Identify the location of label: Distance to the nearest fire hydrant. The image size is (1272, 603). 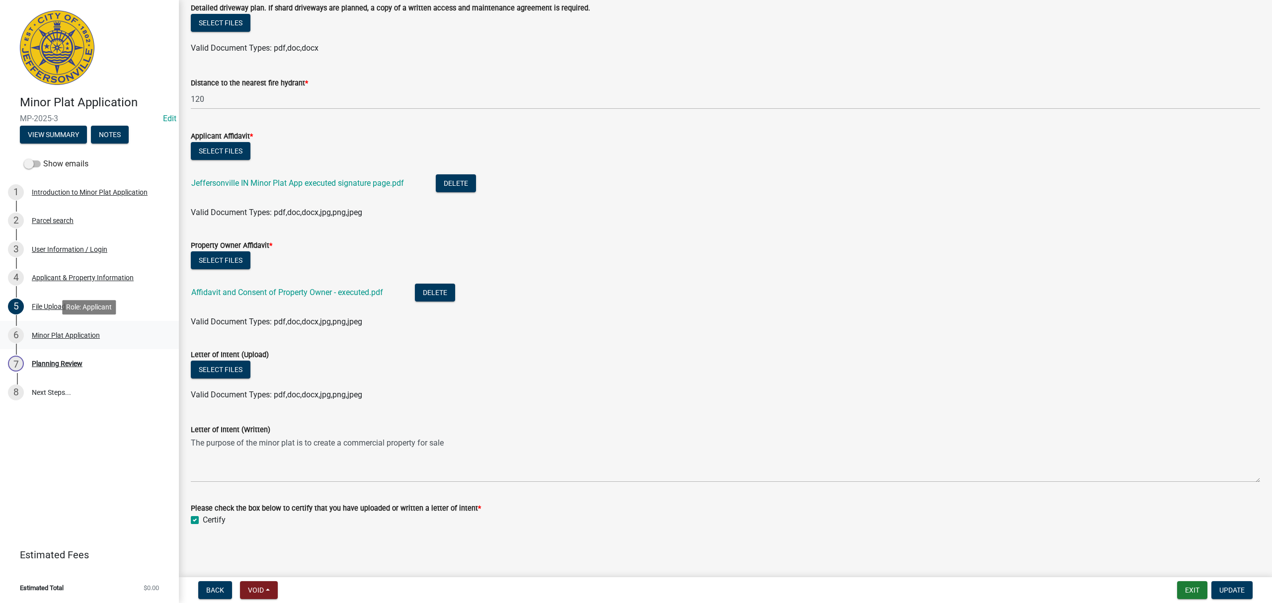
(249, 83).